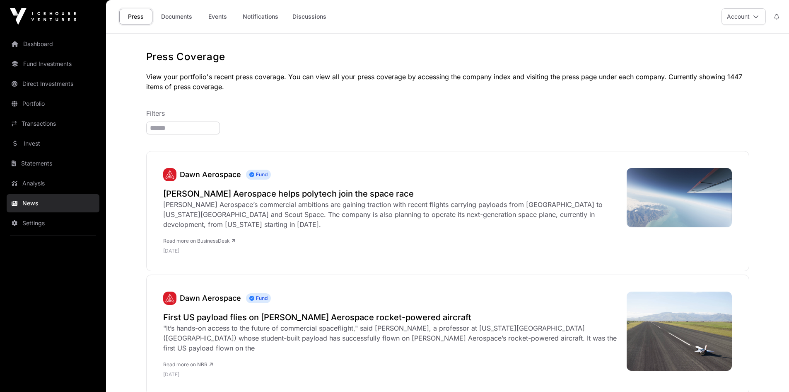 Image resolution: width=789 pixels, height=392 pixels. I want to click on a: Settings, so click(53, 223).